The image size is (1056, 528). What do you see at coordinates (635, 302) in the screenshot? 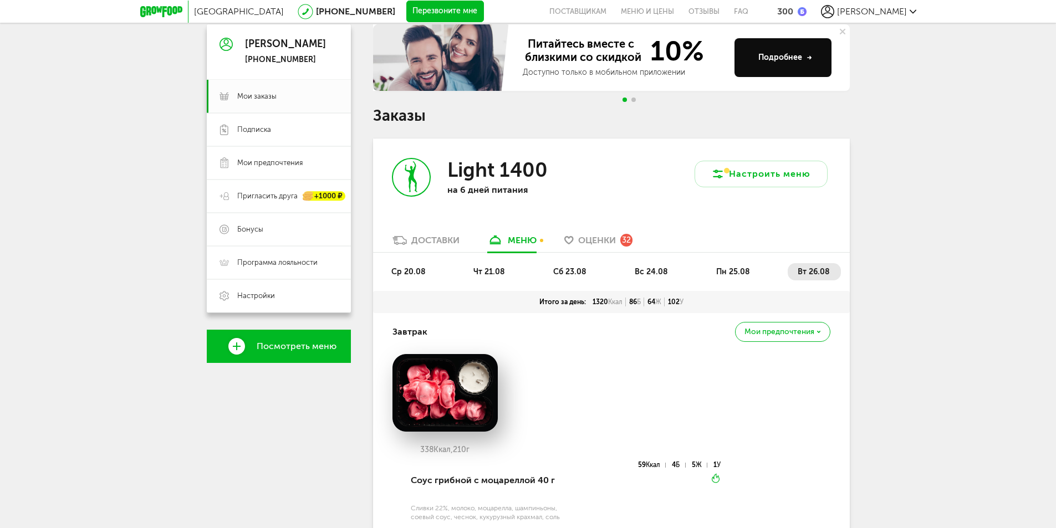
I see `div: 86` at bounding box center [635, 302].